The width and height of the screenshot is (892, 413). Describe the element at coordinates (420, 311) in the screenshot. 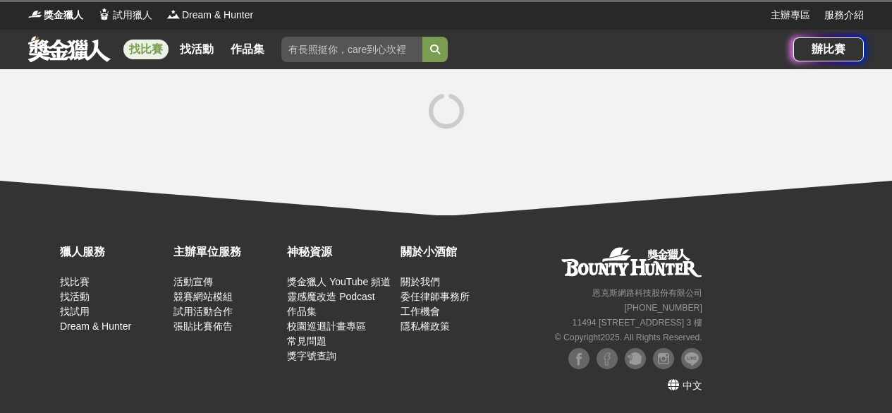

I see `a: 工作機會` at that location.